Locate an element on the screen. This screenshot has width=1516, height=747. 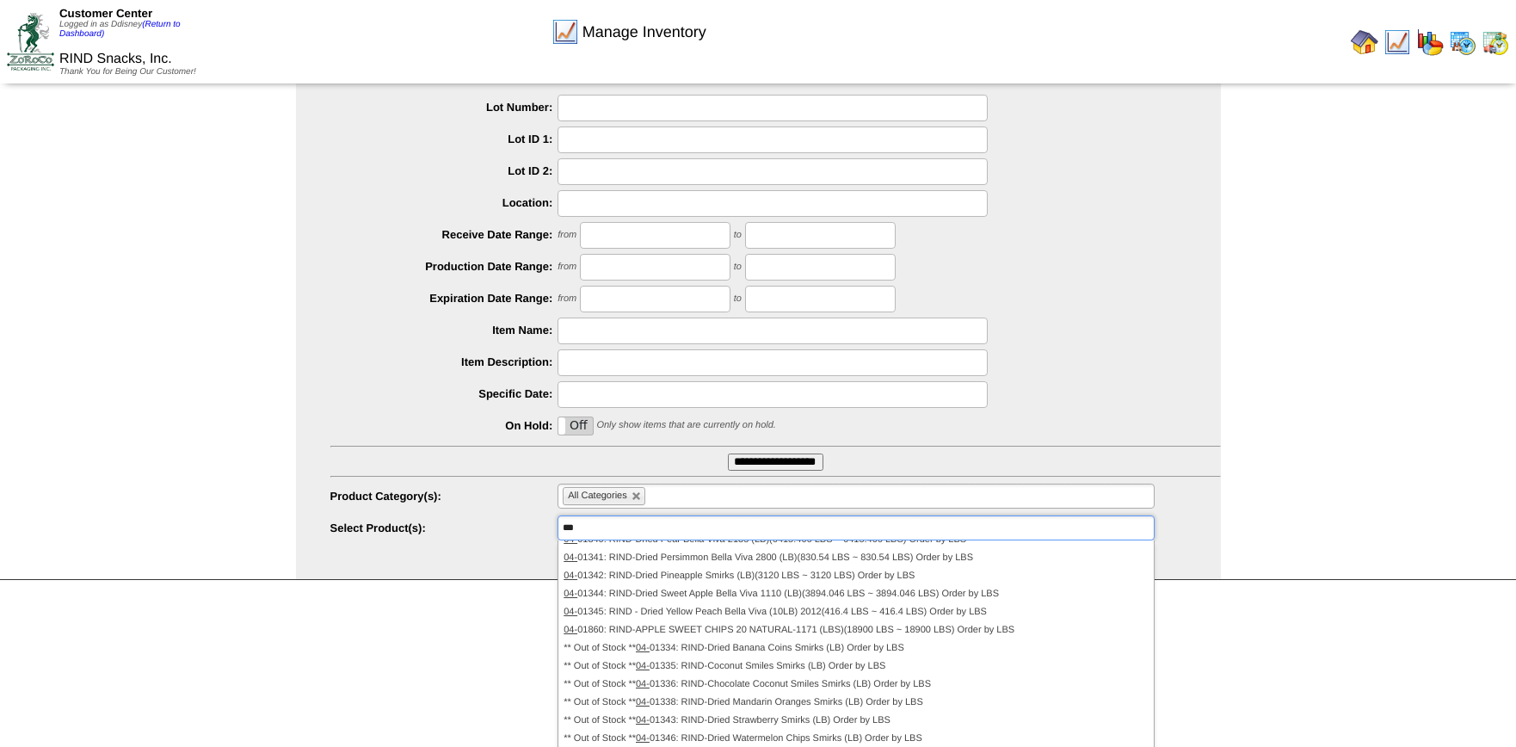
li: 01860: RIND-APPLE SWEET CHIPS 20 NATURAL-1171 (LBS)(18900 LBS ~ 18900 LBS) Order by LBS is located at coordinates (855, 630).